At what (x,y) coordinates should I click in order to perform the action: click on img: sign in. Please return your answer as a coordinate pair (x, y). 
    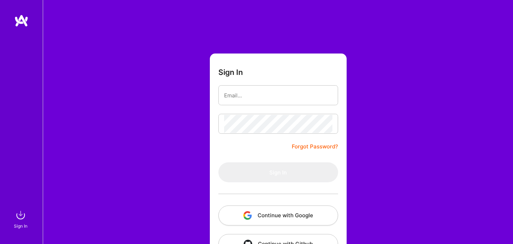
    Looking at the image, I should click on (21, 215).